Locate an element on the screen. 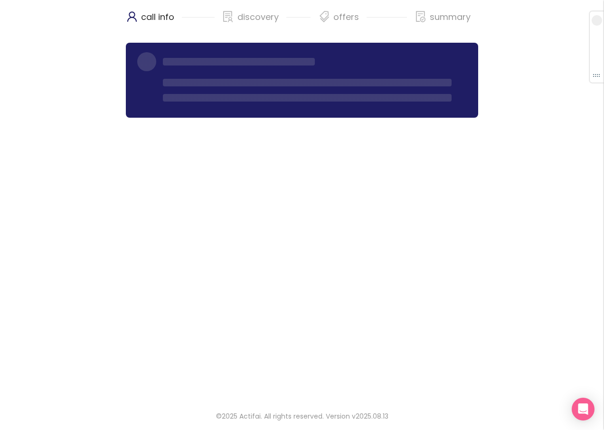 Image resolution: width=604 pixels, height=430 pixels. div: Open Intercom Messenger is located at coordinates (583, 409).